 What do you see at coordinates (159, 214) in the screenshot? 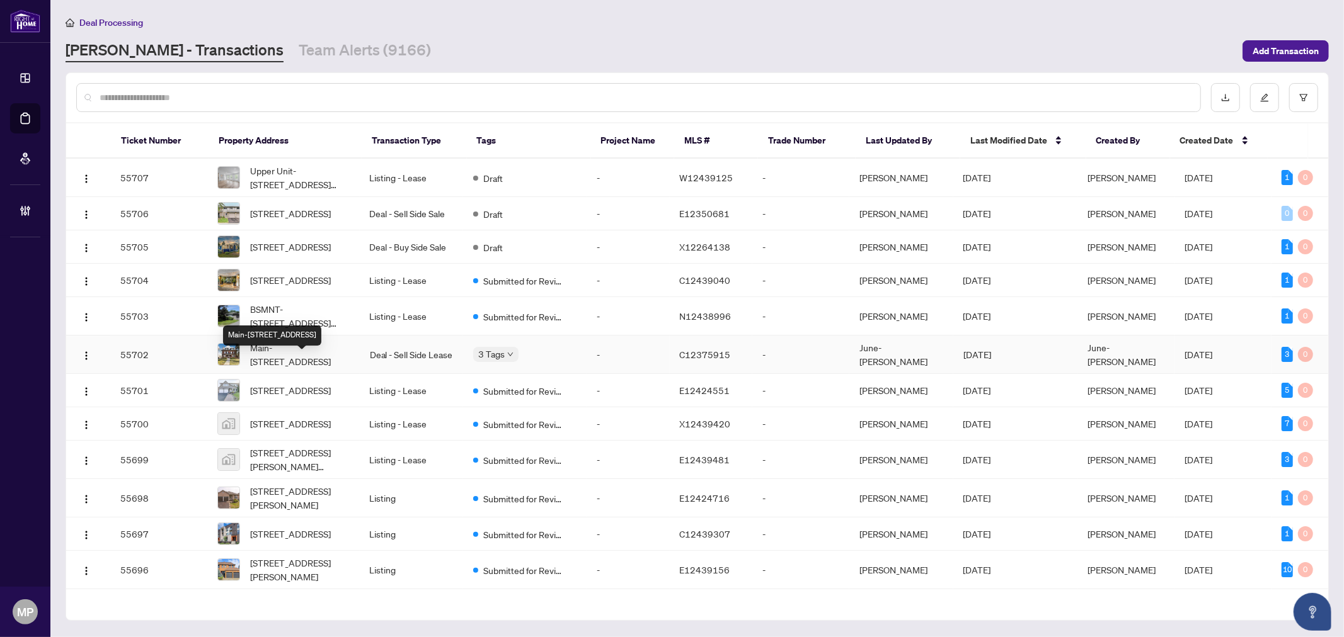
I see `td: 55706` at bounding box center [159, 214].